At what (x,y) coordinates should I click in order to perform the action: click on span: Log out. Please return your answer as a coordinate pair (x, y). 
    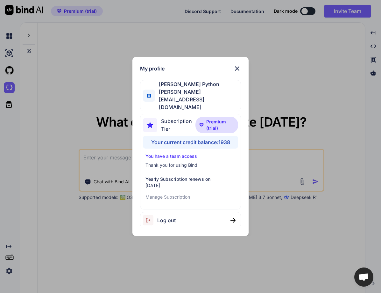
    Looking at the image, I should click on (167, 220).